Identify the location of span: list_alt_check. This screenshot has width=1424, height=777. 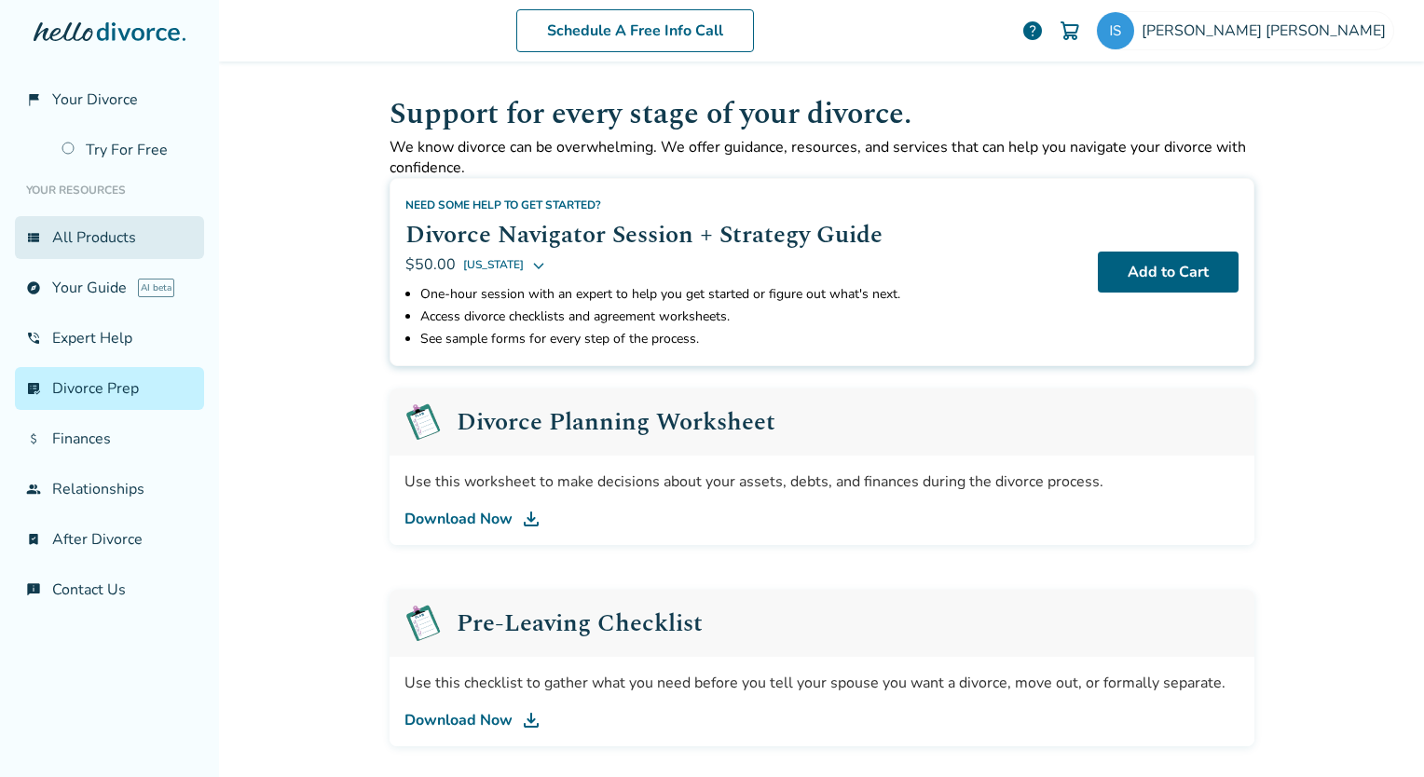
(34, 389).